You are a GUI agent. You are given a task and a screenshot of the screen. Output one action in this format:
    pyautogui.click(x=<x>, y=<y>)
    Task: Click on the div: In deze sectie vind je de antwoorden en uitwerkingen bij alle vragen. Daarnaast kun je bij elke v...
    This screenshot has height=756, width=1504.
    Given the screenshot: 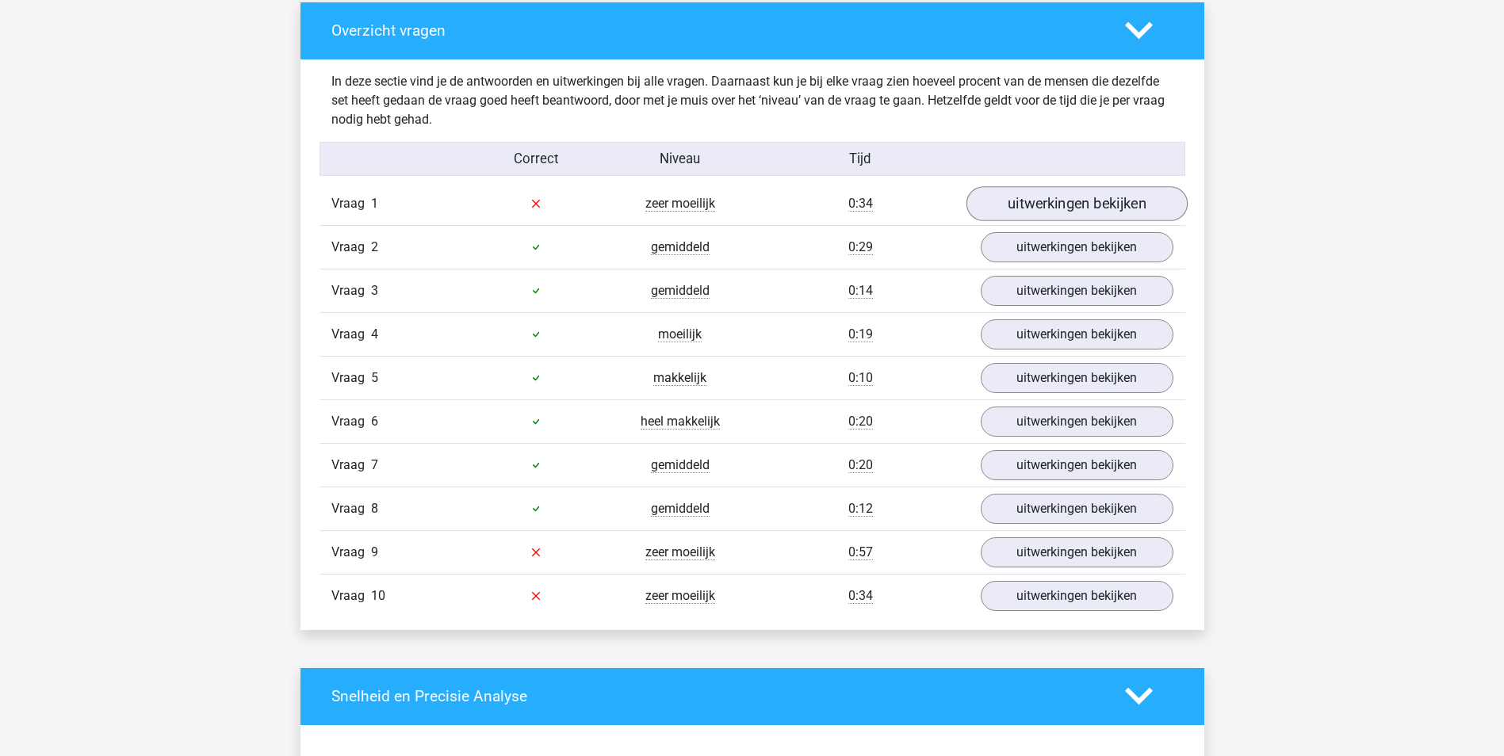 What is the action you would take?
    pyautogui.click(x=752, y=101)
    